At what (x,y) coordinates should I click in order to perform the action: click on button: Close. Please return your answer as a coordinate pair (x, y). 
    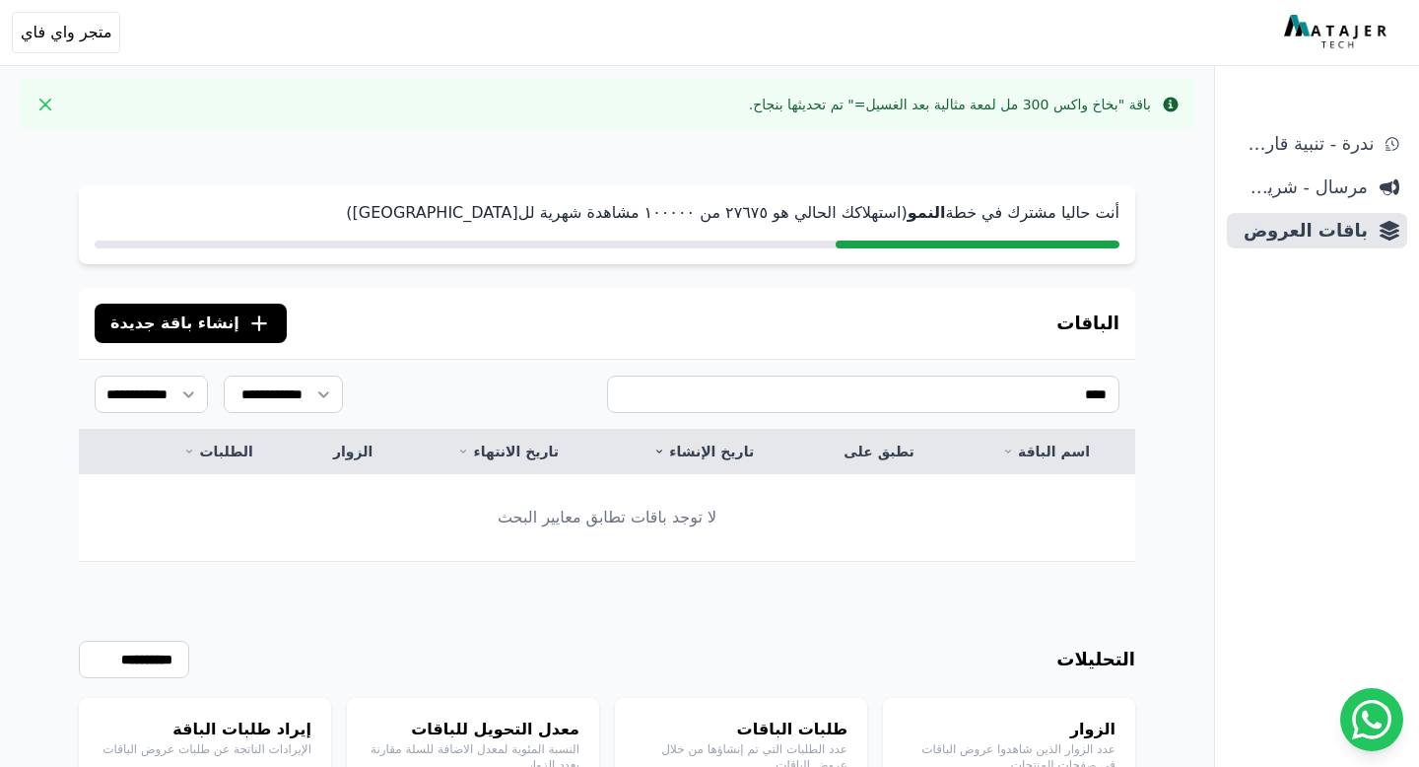
    Looking at the image, I should click on (45, 104).